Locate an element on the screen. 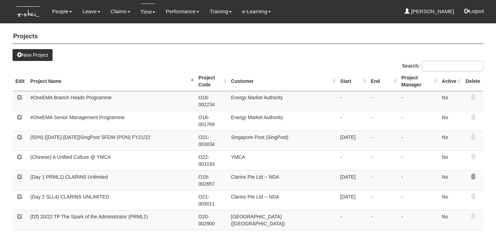 The image size is (496, 233). th: Project Name: activate to sort column descending is located at coordinates (111, 81).